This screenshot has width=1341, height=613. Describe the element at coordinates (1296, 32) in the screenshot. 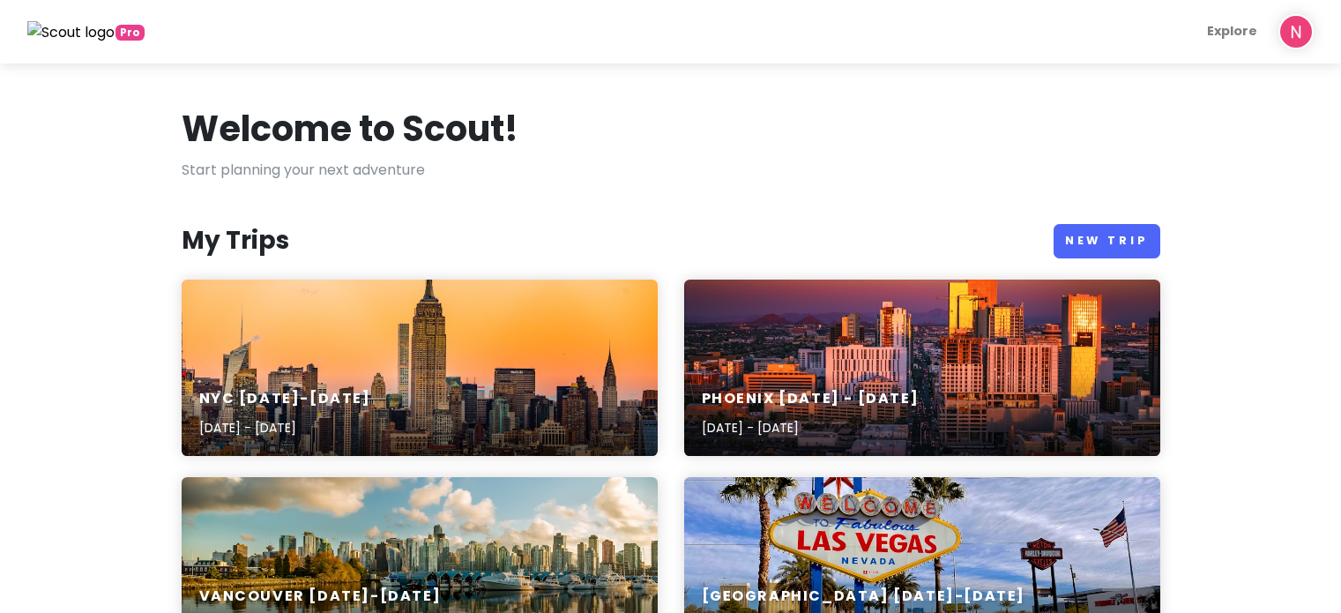

I see `img: User profile` at that location.